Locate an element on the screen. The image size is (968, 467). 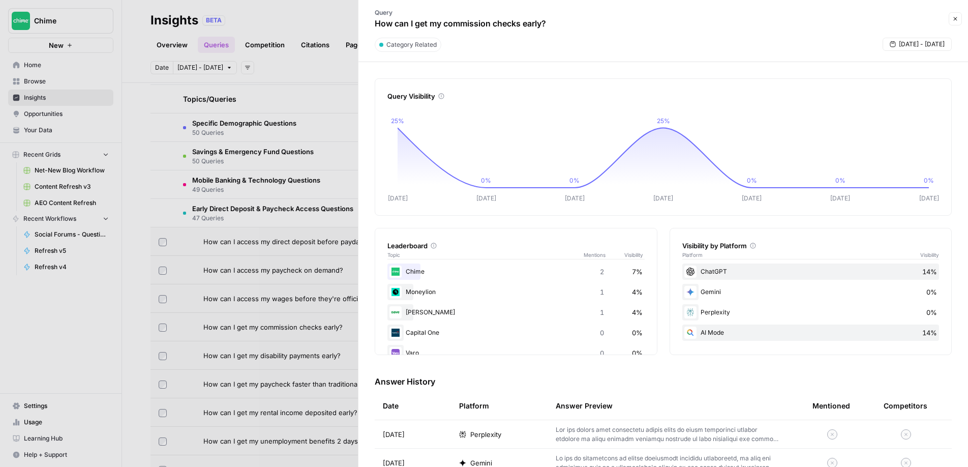
div: Capital One is located at coordinates (516, 333).